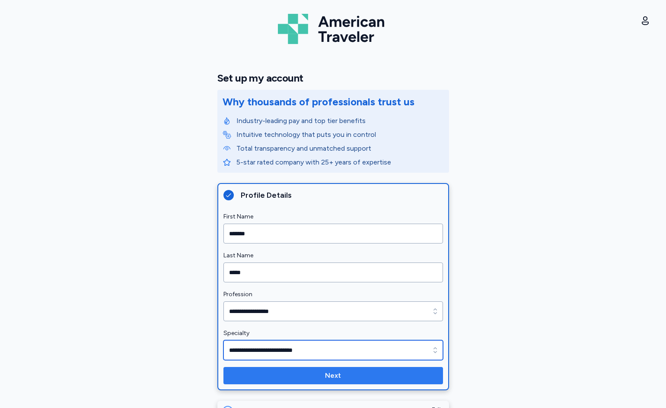 Image resolution: width=666 pixels, height=408 pixels. What do you see at coordinates (333, 78) in the screenshot?
I see `h1: Set up my account` at bounding box center [333, 78].